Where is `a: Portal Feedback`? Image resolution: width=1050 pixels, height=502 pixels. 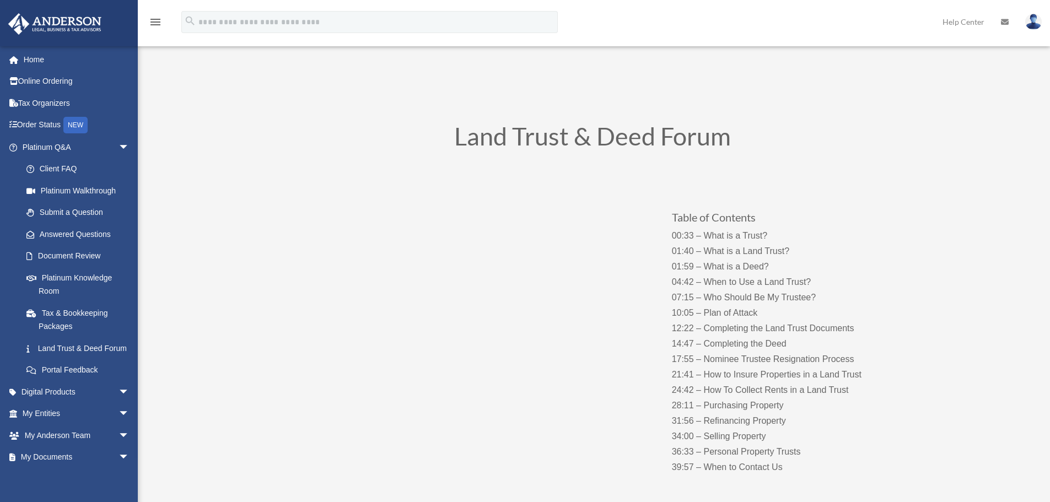 a: Portal Feedback is located at coordinates (80, 370).